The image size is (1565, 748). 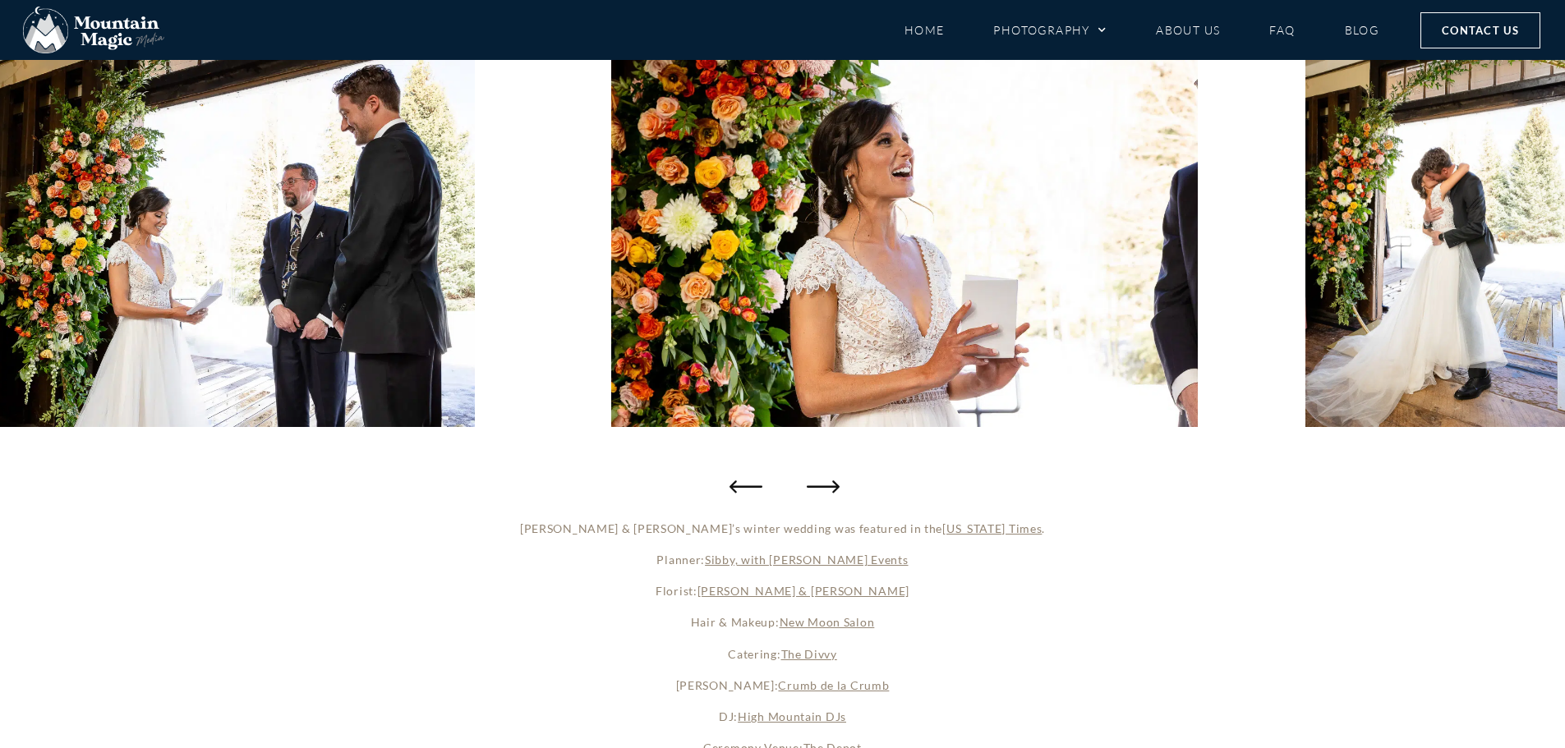 What do you see at coordinates (904, 232) in the screenshot?
I see `img: Scarp Ridge Lodge Eleven Experience event planner venues weddings Crested Butte photographer Gunn...` at bounding box center [904, 232].